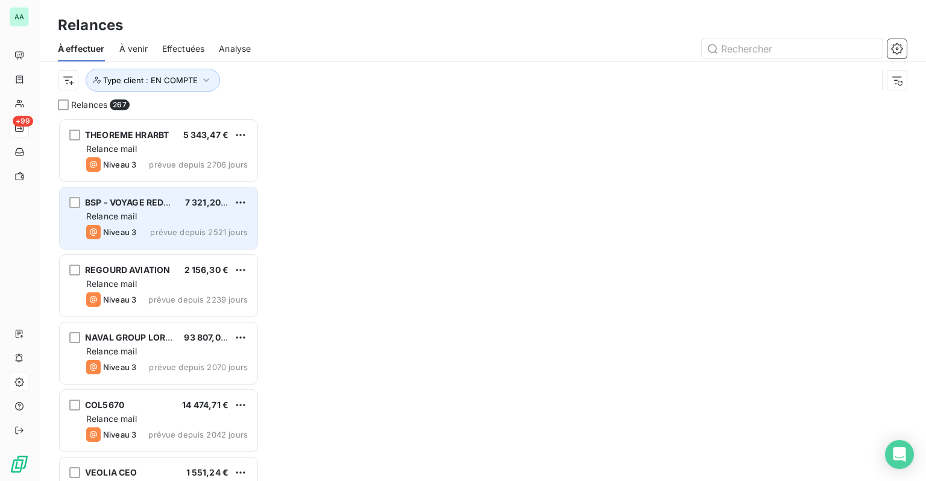 This screenshot has width=926, height=481. Describe the element at coordinates (19, 464) in the screenshot. I see `img: Logo LeanPay` at that location.